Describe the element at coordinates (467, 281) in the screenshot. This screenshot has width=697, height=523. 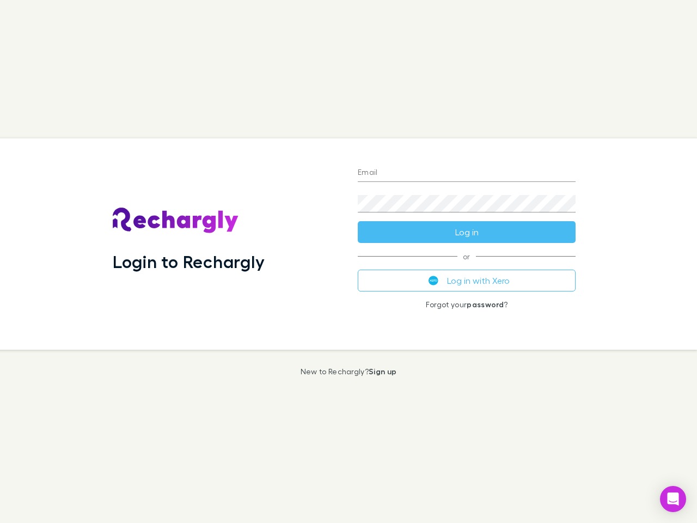
I see `button: Log in with Xero` at that location.